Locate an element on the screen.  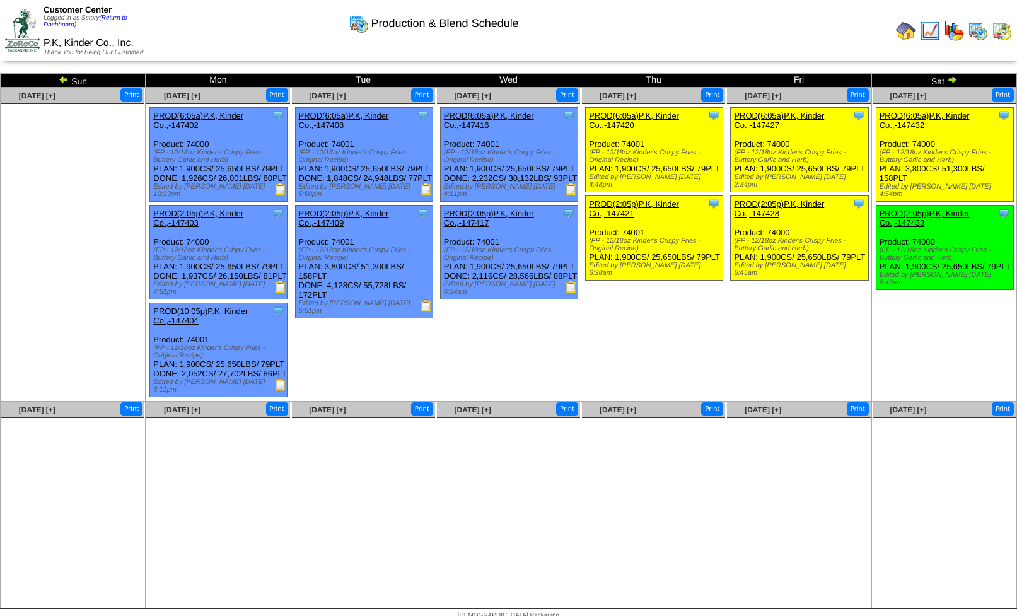
div: Product: 74000 PLAN: 3,800CS / 51,300LBS / 158PLT is located at coordinates (945, 155).